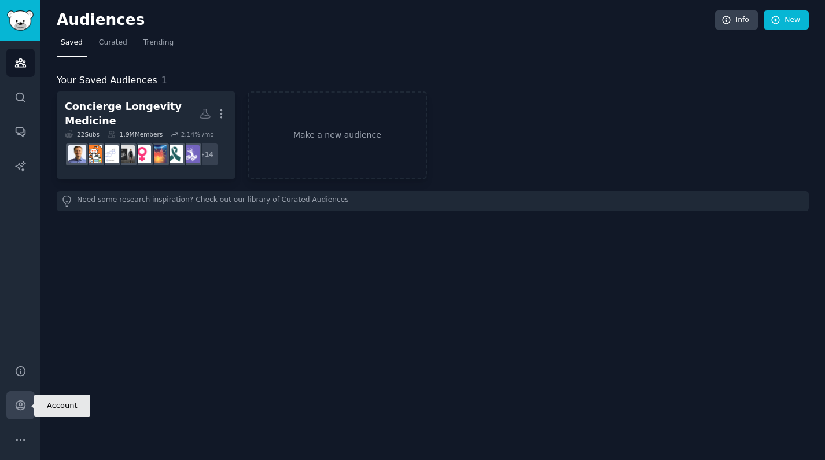  What do you see at coordinates (109, 154) in the screenshot?
I see `img: Testosterone` at bounding box center [109, 154].